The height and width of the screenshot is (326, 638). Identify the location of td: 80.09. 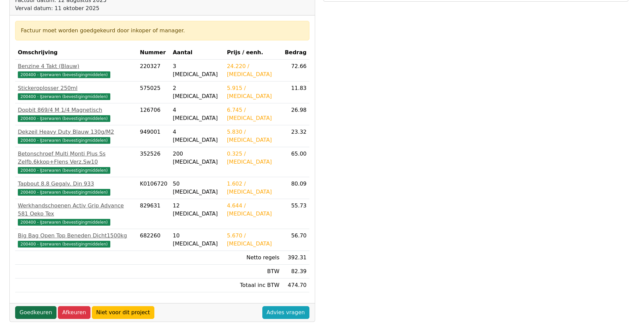
(296, 188).